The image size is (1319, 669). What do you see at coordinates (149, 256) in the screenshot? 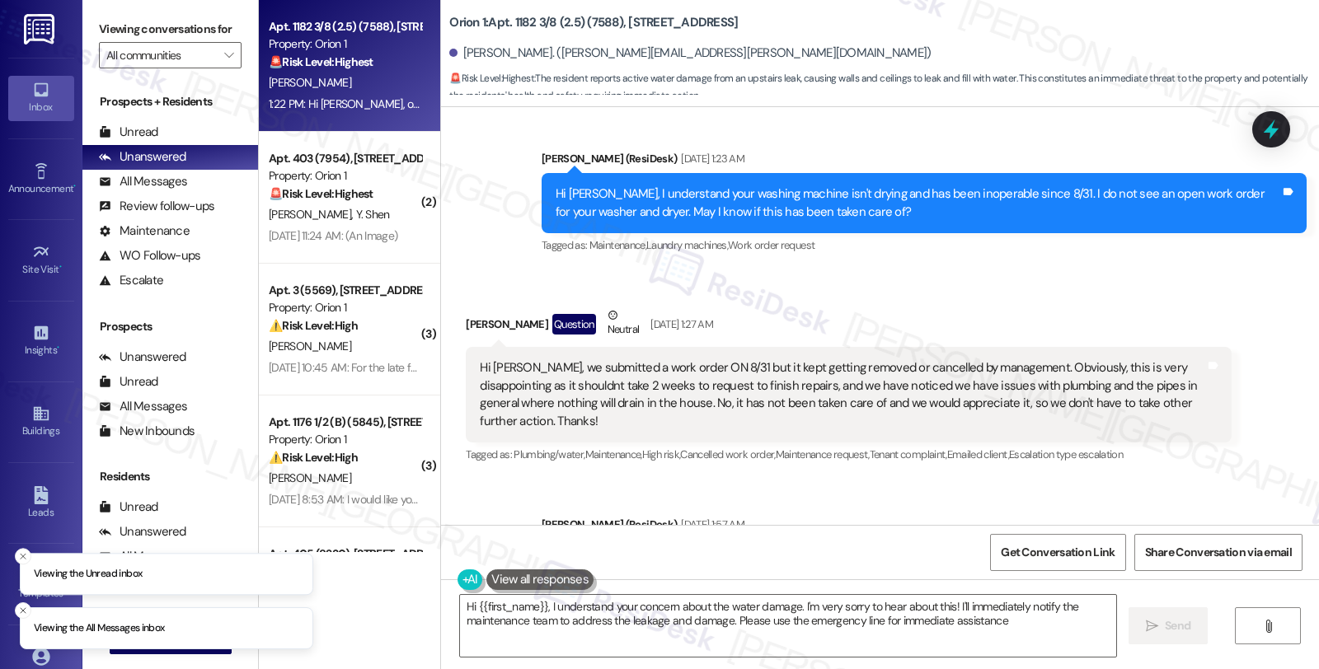
I see `div: WO Follow-ups` at bounding box center [149, 256].